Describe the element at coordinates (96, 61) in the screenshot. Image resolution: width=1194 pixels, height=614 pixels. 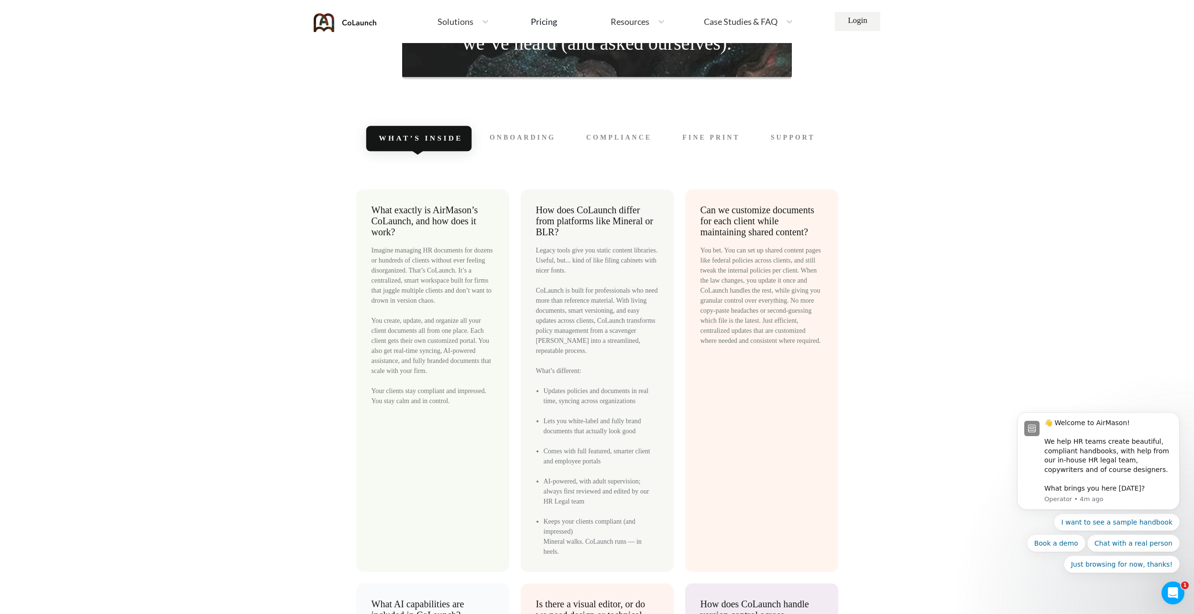
I see `div: message notification from Operator, 4m ago. 👋 Welcome to AirMason! We help HR teams create beauti...` at that location.